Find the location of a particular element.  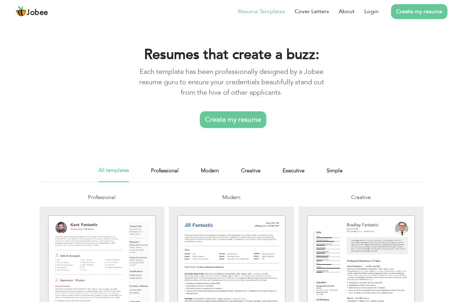

a: Executive is located at coordinates (294, 174).